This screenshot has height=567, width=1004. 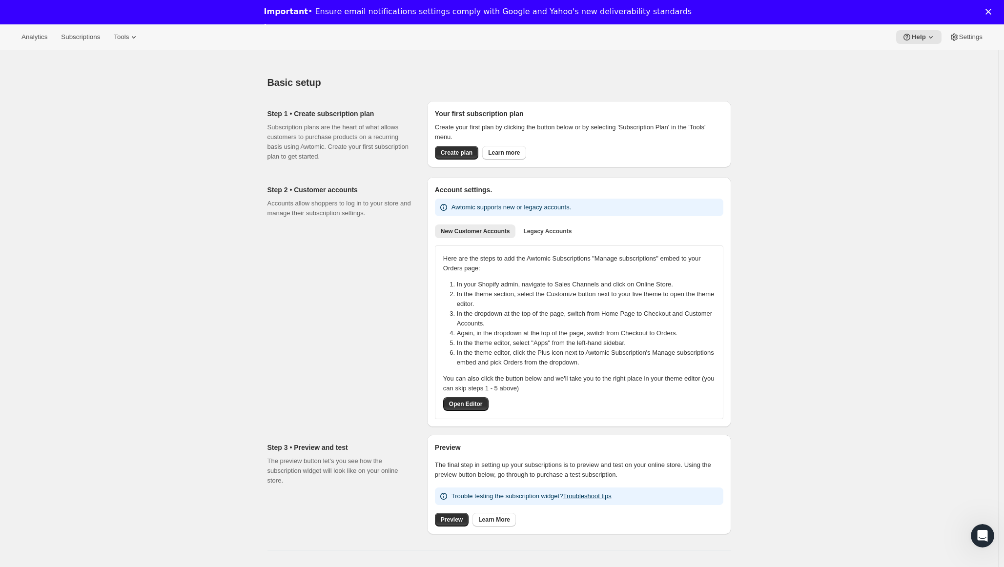 I want to click on a: Learn More, so click(x=494, y=520).